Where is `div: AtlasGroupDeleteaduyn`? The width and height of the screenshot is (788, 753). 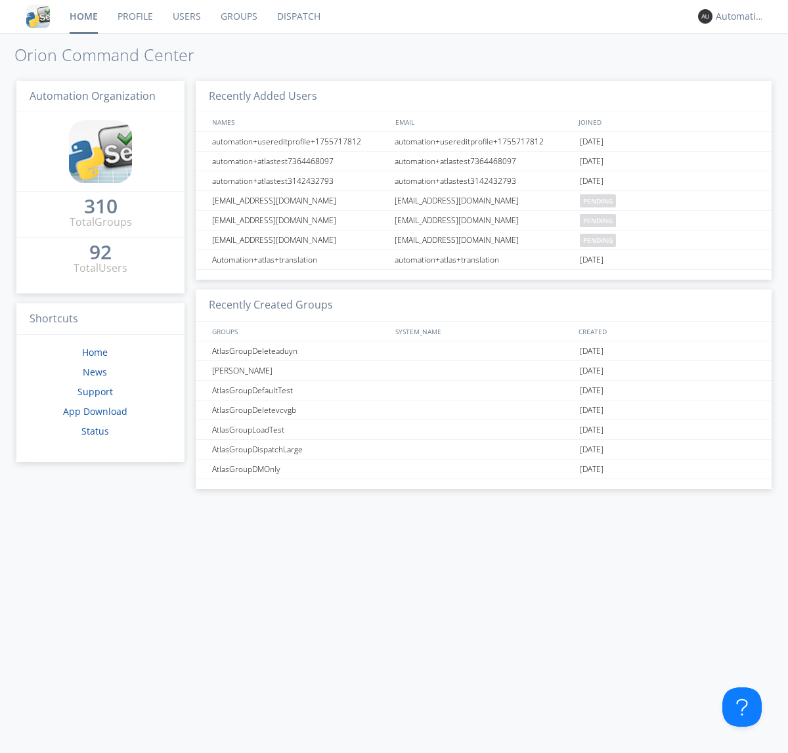
div: AtlasGroupDeleteaduyn is located at coordinates (300, 351).